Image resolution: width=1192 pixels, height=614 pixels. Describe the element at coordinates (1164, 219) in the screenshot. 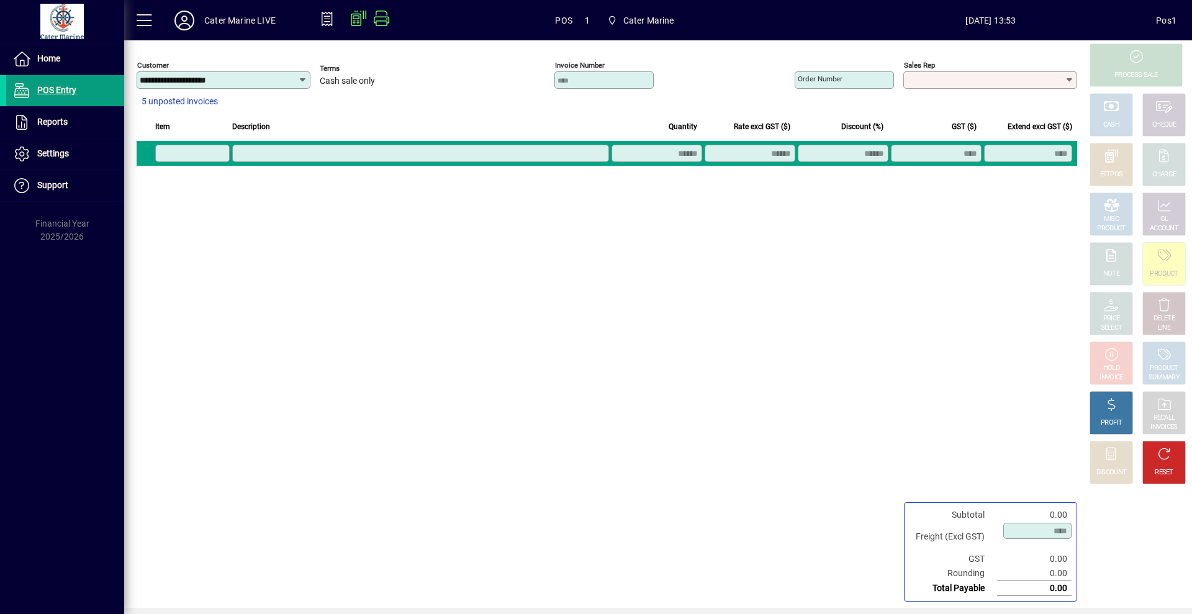

I see `div: GL` at that location.